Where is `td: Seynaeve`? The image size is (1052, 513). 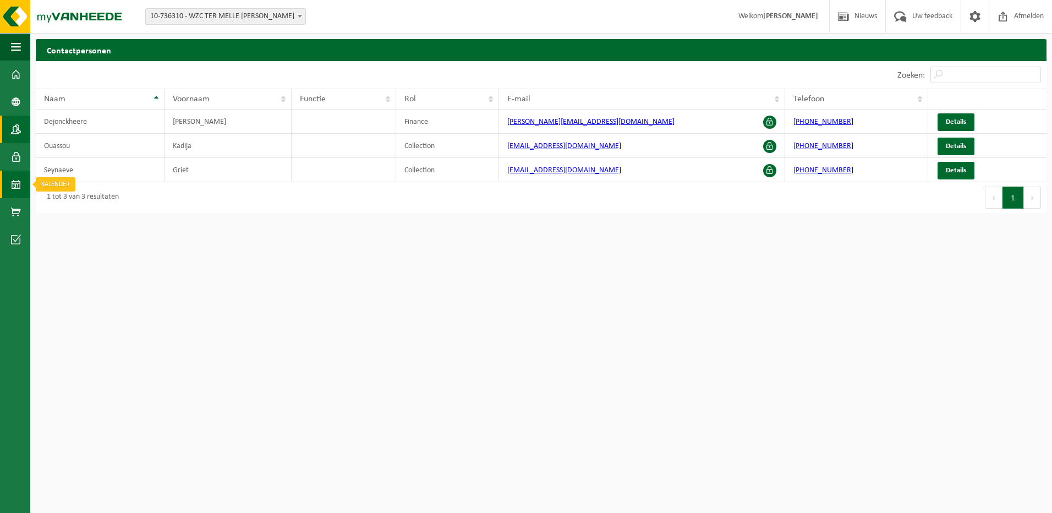
td: Seynaeve is located at coordinates (100, 170).